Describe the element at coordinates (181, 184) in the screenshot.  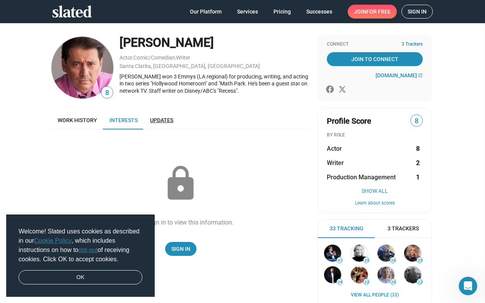
I see `mat-icon: lock` at that location.